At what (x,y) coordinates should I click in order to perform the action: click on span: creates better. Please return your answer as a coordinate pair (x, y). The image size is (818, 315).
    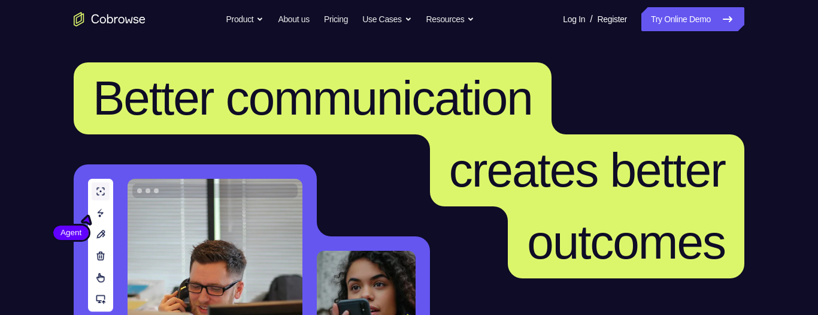
    Looking at the image, I should click on (587, 170).